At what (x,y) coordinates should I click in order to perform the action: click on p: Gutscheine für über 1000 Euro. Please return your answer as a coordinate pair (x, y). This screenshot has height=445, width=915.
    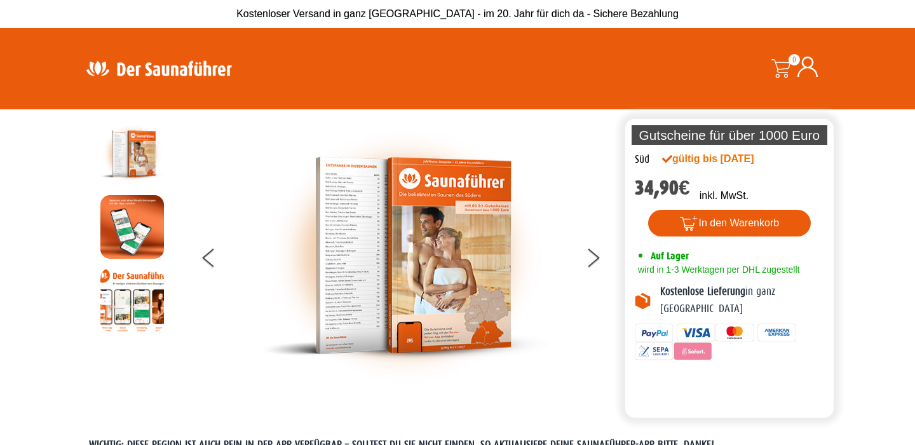
    Looking at the image, I should click on (729, 135).